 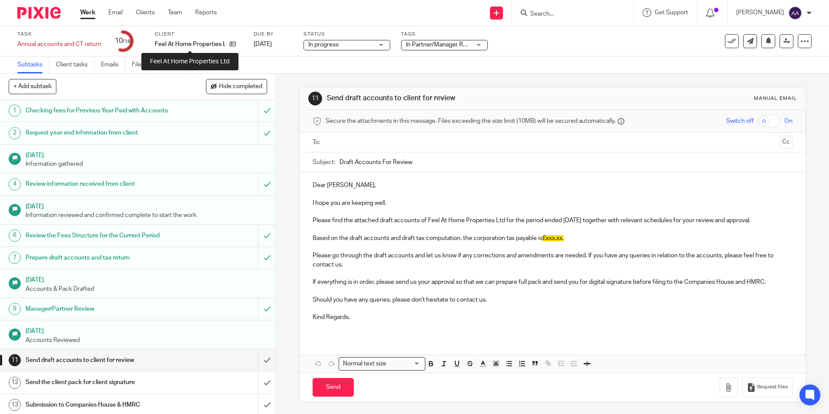 What do you see at coordinates (671, 13) in the screenshot?
I see `span: Get Support` at bounding box center [671, 13].